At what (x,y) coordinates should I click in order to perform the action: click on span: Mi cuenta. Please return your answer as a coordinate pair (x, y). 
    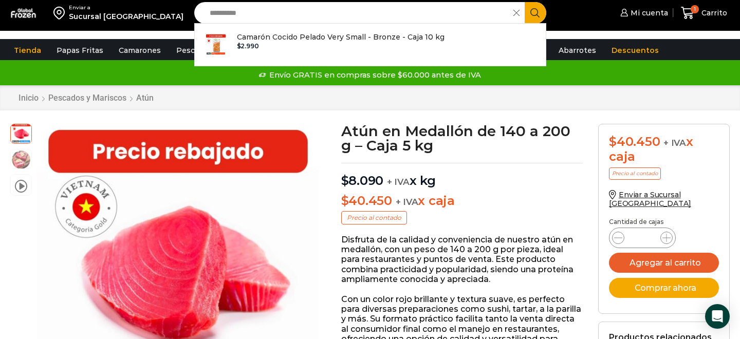
    Looking at the image, I should click on (648, 13).